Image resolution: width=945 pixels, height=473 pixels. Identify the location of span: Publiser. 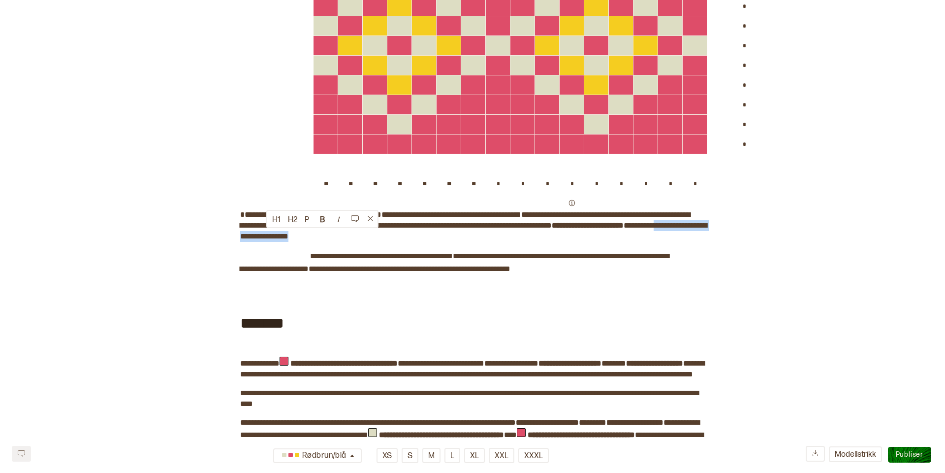
(910, 454).